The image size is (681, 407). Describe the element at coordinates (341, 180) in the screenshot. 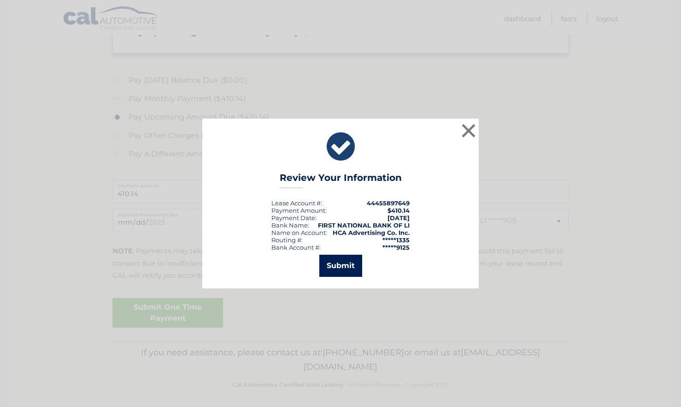

I see `h3: Review Your Information` at that location.